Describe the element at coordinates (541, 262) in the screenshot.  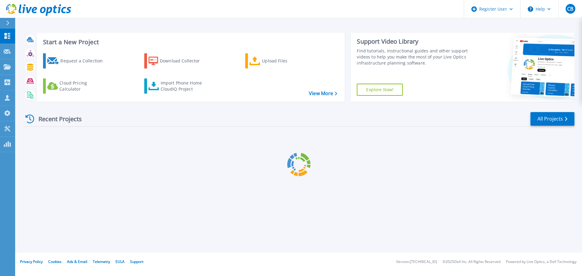
I see `li: Powered by Live Optics, a Dell Technology` at that location.